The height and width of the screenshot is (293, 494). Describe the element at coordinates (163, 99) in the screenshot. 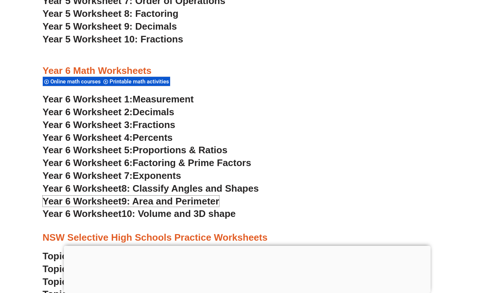

I see `span: Measurement` at that location.